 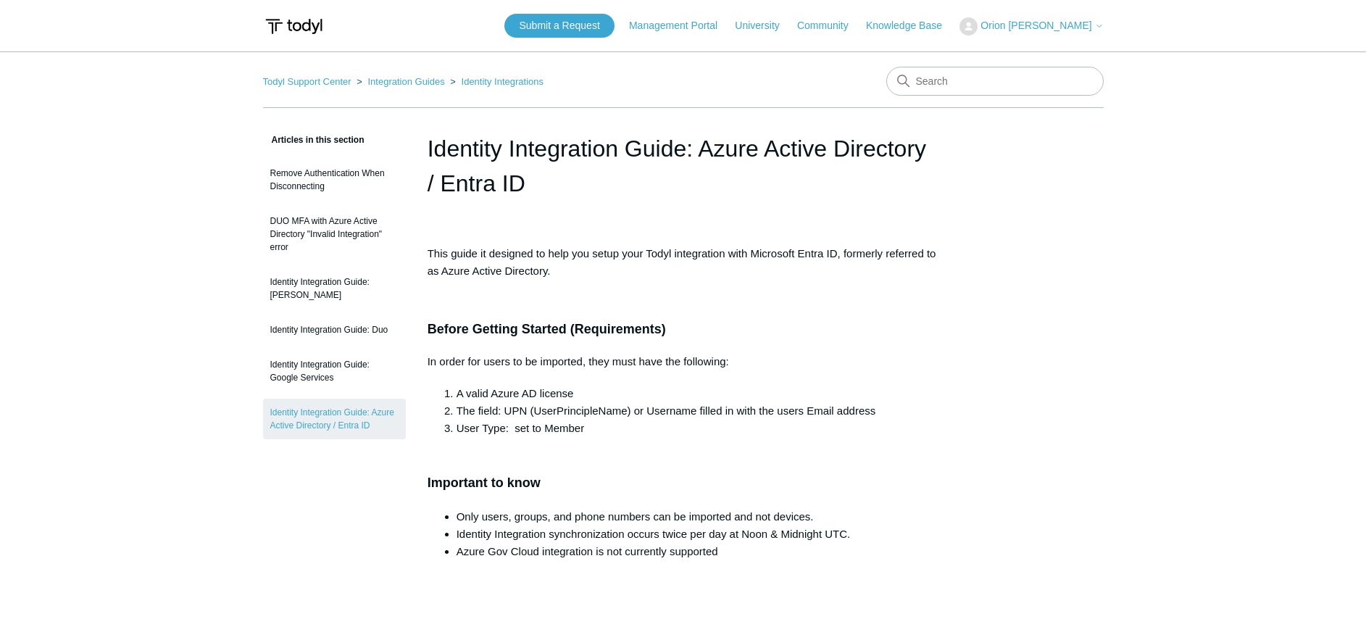 I want to click on a: Identity Integration Guide: Google Services, so click(x=334, y=371).